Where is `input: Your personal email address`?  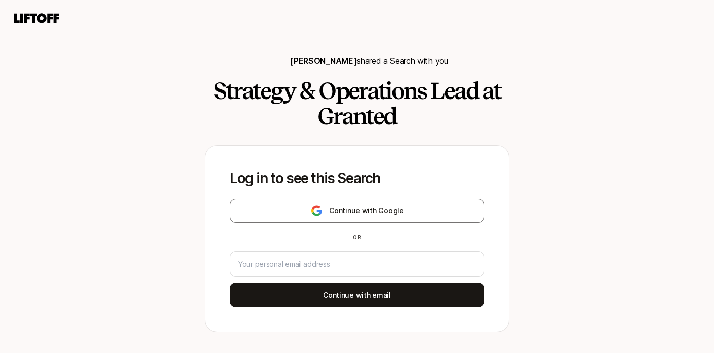
input: Your personal email address is located at coordinates (357, 264).